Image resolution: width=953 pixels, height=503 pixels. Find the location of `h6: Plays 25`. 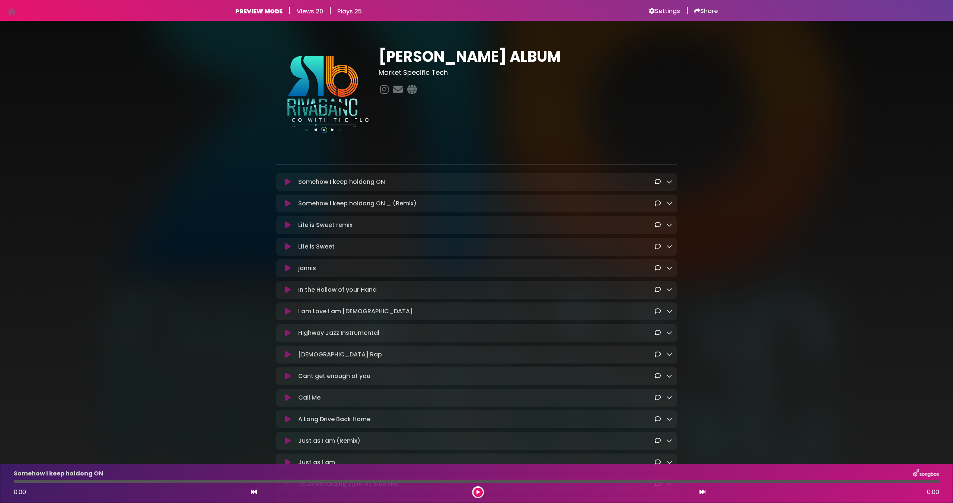

h6: Plays 25 is located at coordinates (350, 11).